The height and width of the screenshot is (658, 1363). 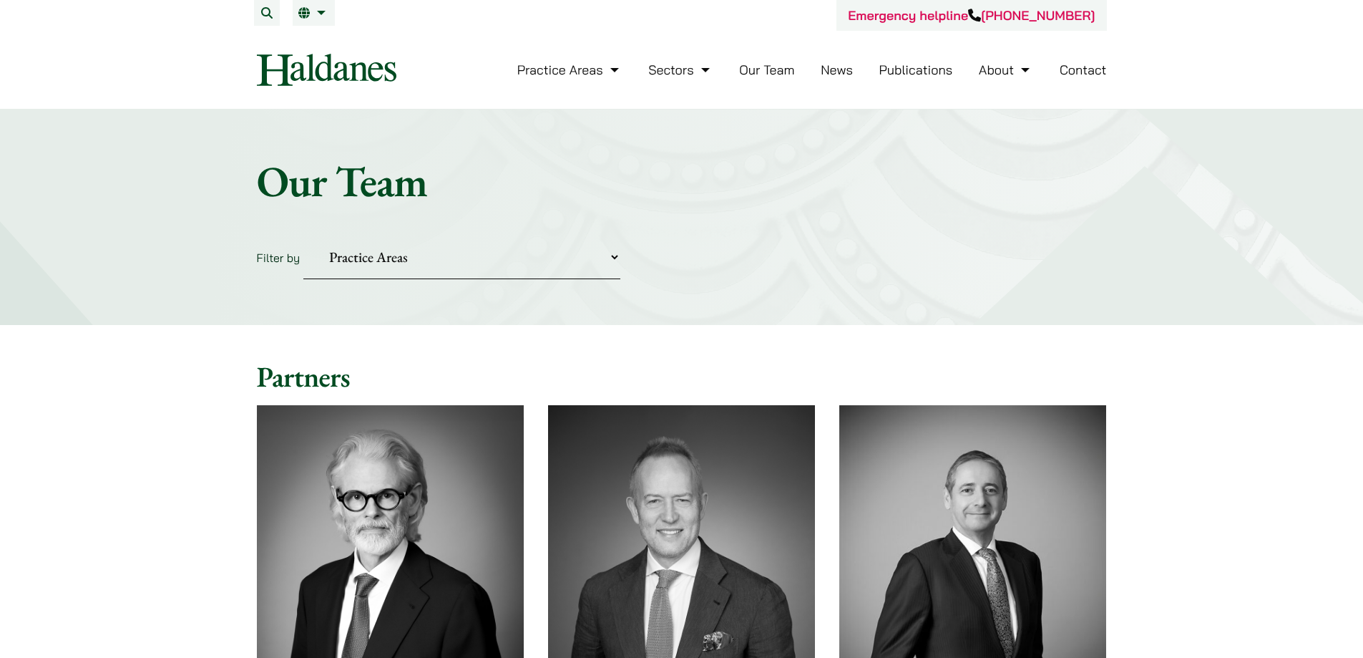 I want to click on h2: Partners, so click(x=682, y=376).